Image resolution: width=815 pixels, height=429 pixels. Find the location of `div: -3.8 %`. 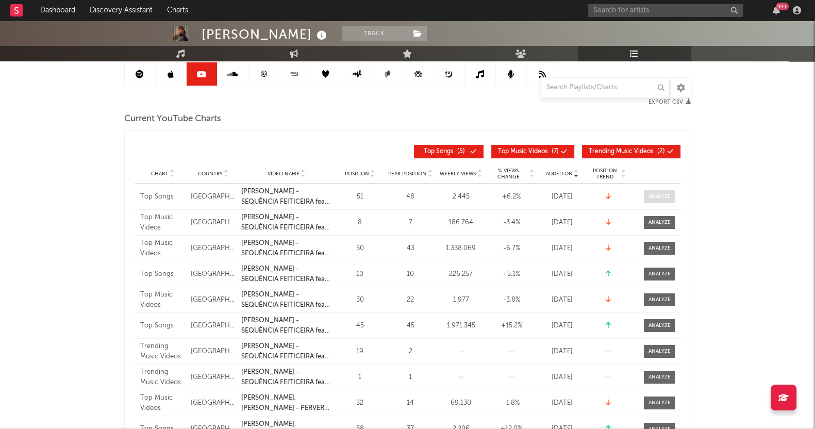

div: -3.8 % is located at coordinates (511, 300).